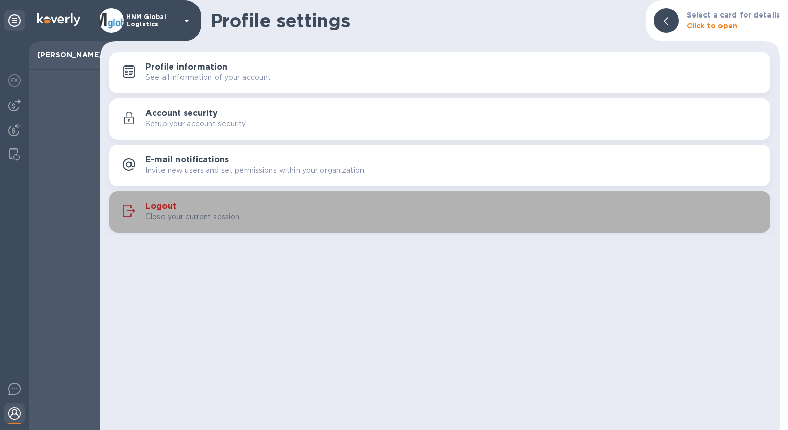 Image resolution: width=788 pixels, height=430 pixels. I want to click on b: Click to open, so click(713, 26).